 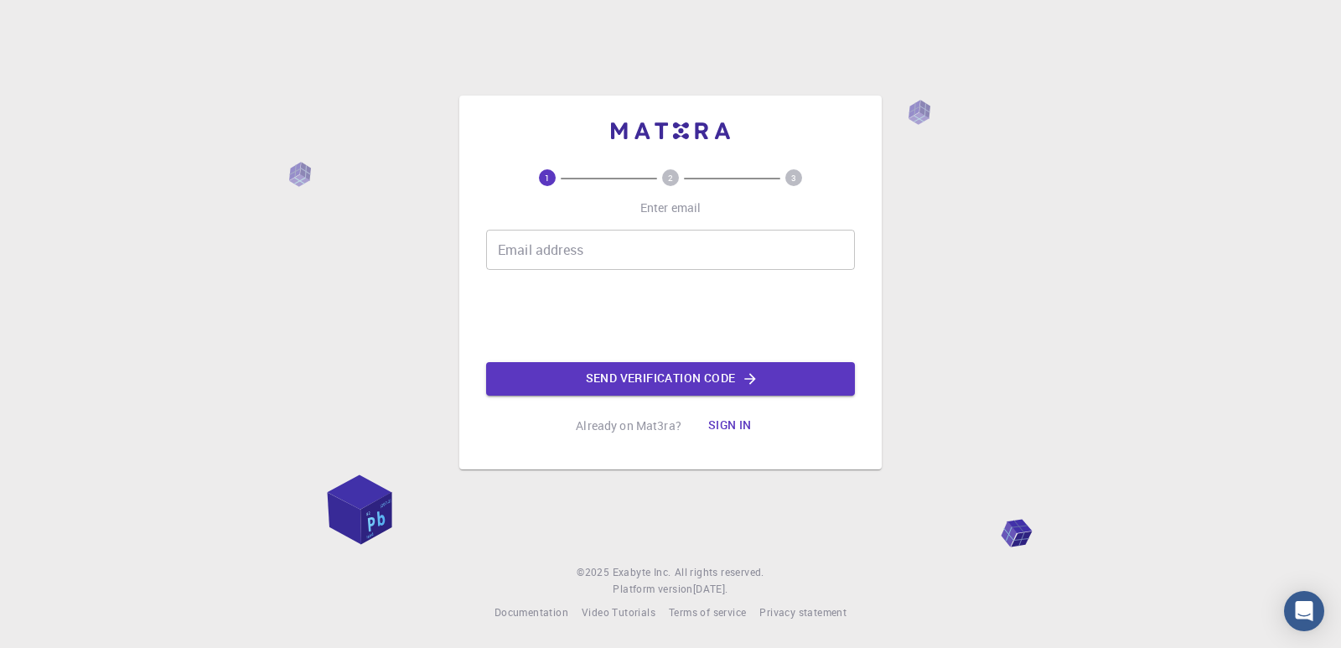 What do you see at coordinates (531, 612) in the screenshot?
I see `span: Documentation` at bounding box center [531, 612].